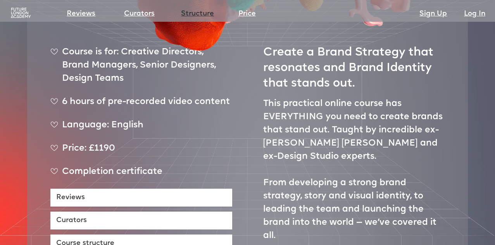 The width and height of the screenshot is (495, 245). Describe the element at coordinates (354, 170) in the screenshot. I see `p: This practical online course has EVERYTHING you need to create brands that stand out. Taught by i...` at that location.